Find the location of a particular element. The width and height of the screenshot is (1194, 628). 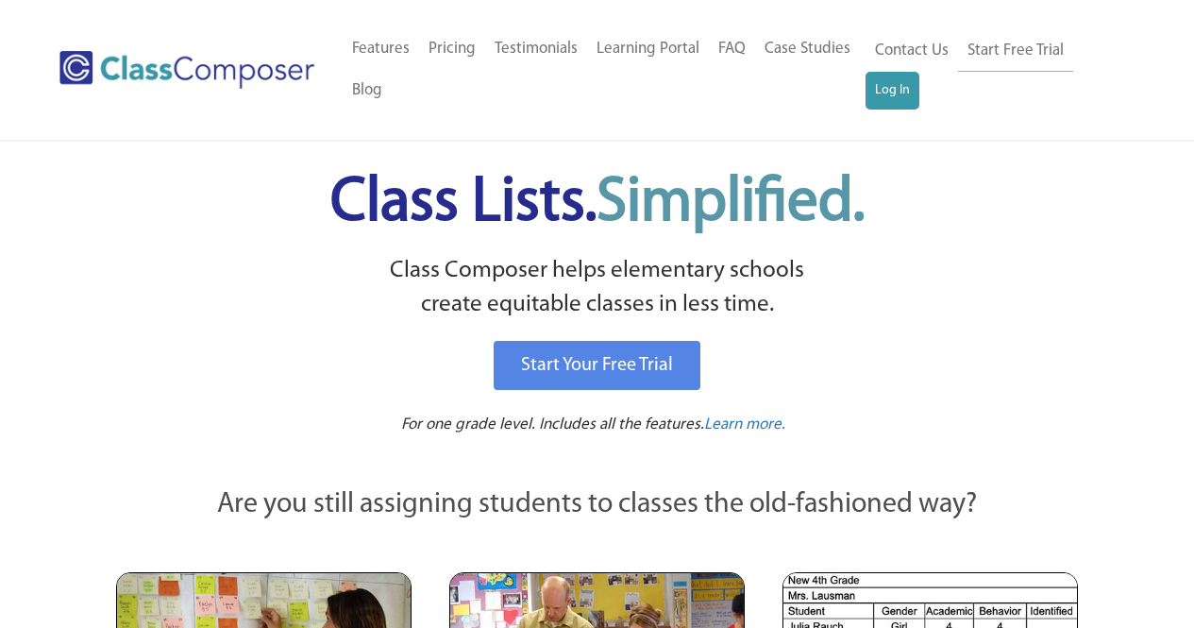

a: Start Free Trial is located at coordinates (1016, 51).